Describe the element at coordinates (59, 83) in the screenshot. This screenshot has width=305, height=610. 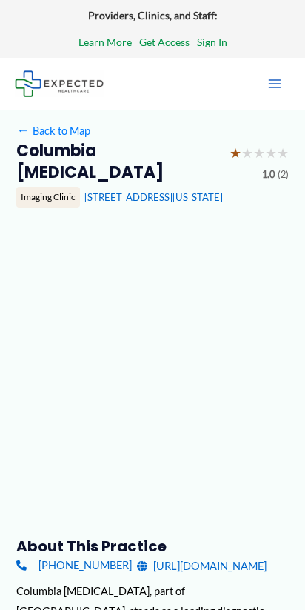
I see `img: Expected Healthcare Logo - side, dark font, small` at that location.